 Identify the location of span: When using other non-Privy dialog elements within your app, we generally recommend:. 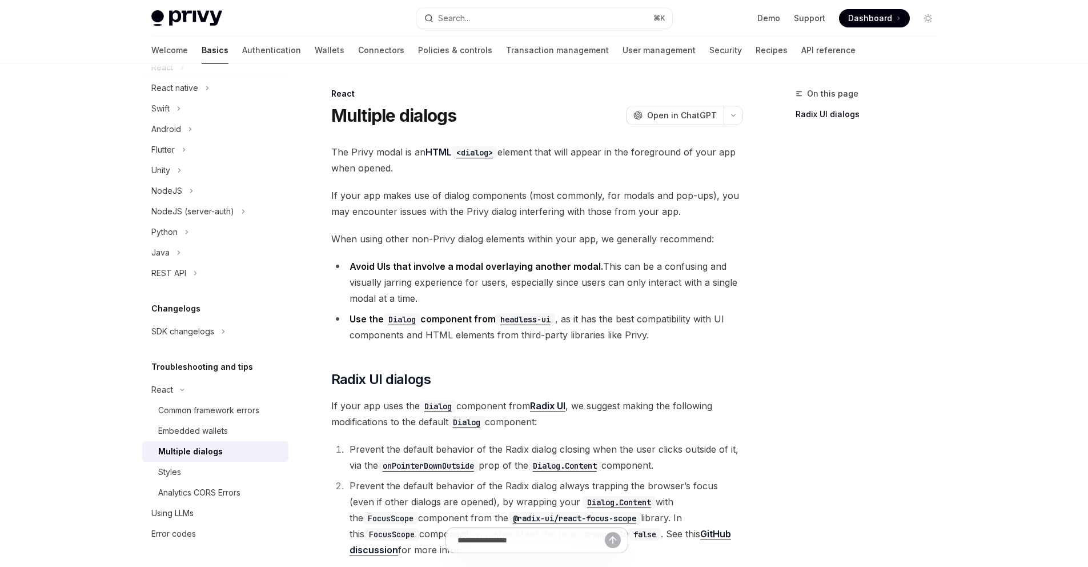
(537, 239).